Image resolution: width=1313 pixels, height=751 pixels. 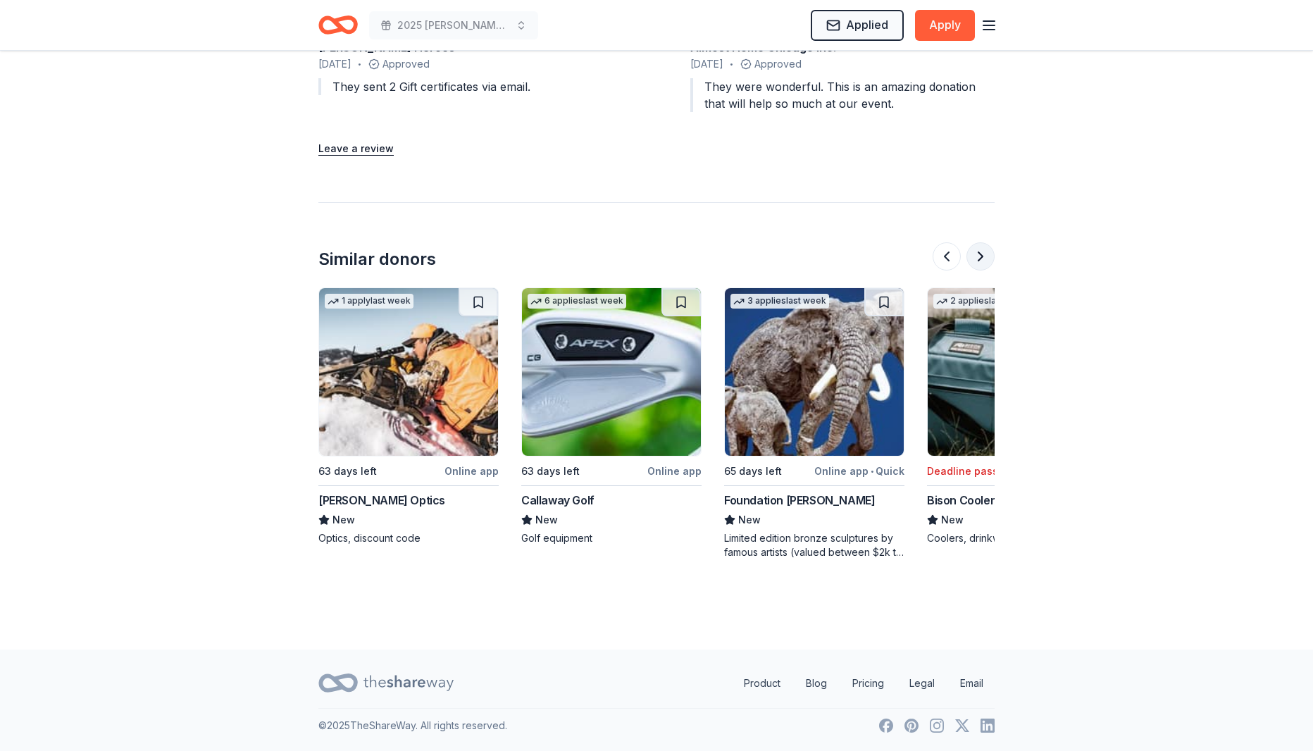 I want to click on a: Image for Foundation Michelangelo3 applieslast week65 days leftOnline app•QuickFoundation [PERSON..., so click(x=814, y=423).